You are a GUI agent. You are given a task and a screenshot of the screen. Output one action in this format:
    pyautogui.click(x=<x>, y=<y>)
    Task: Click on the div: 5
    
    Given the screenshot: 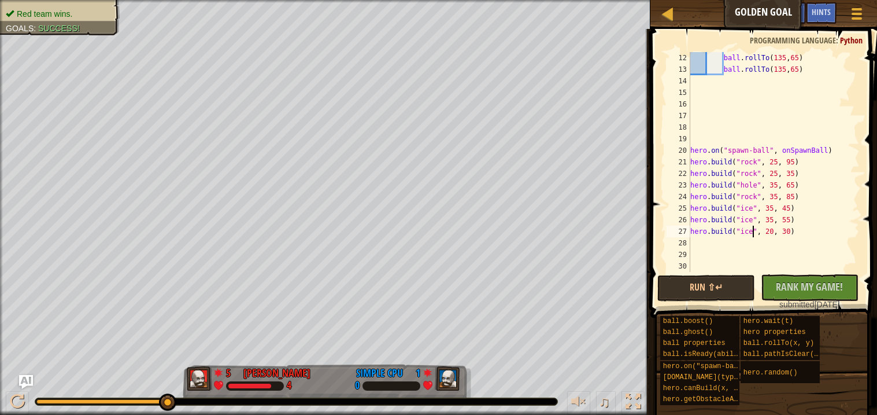 What is the action you would take?
    pyautogui.click(x=232, y=371)
    